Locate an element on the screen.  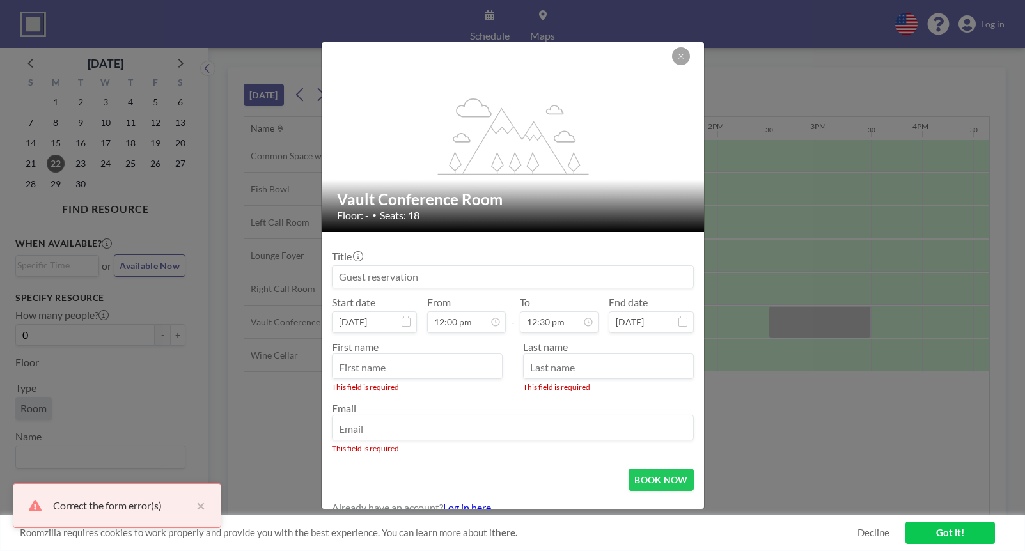
input: Last name is located at coordinates (608, 368).